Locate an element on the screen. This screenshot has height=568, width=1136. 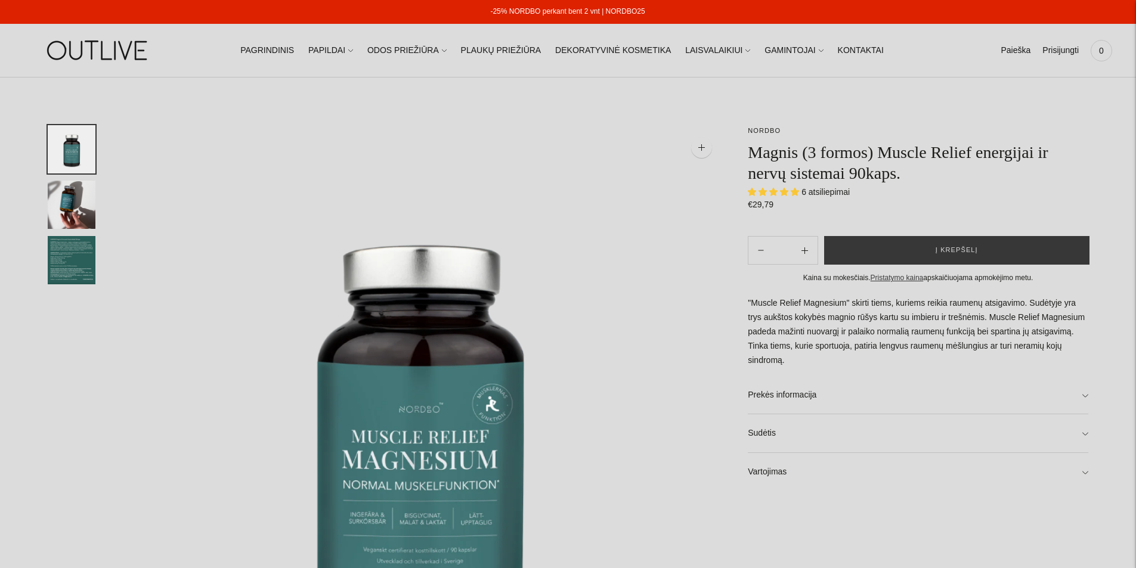
span: 5.00 stars is located at coordinates (775, 192).